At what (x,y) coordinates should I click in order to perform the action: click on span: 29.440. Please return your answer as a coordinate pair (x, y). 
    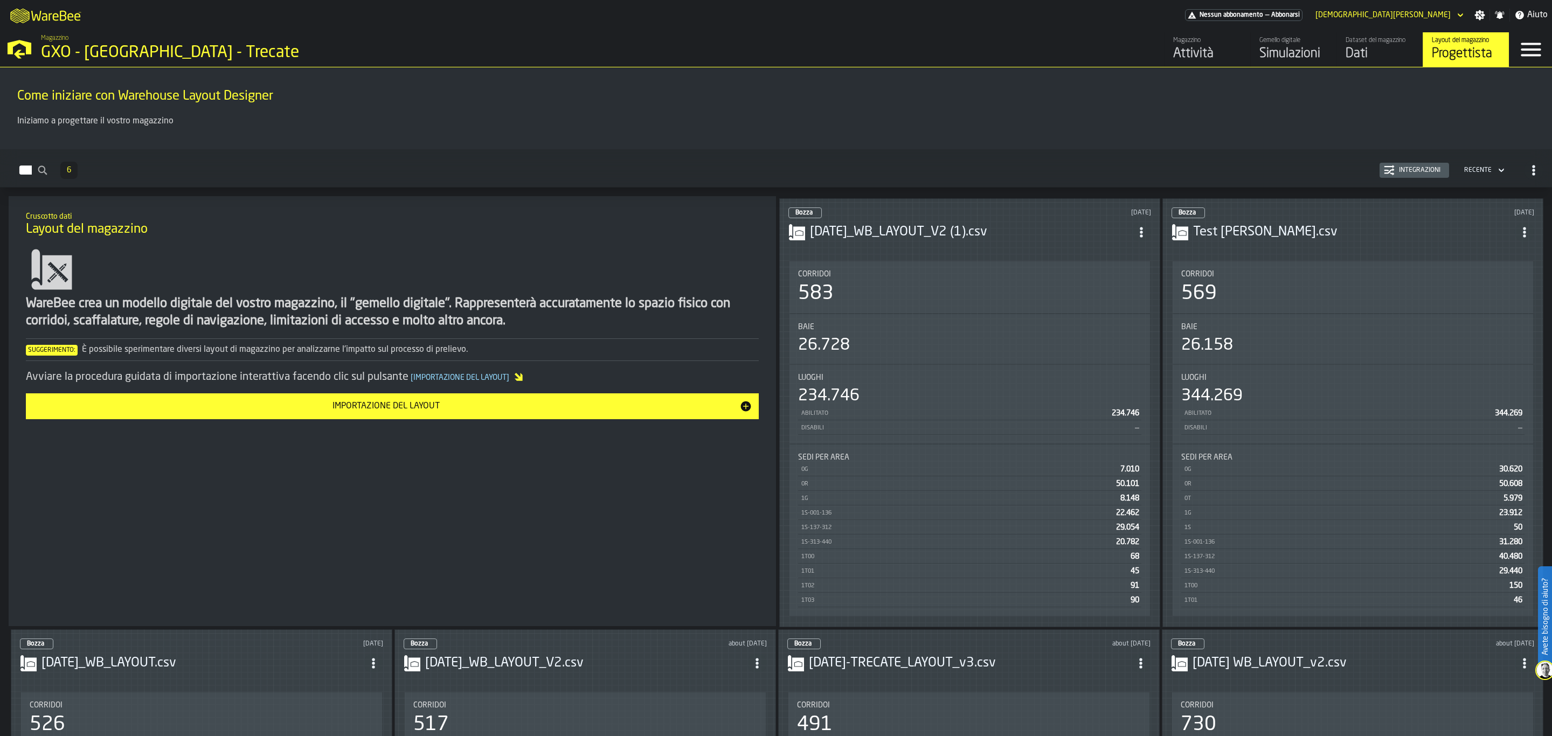
    Looking at the image, I should click on (1510, 571).